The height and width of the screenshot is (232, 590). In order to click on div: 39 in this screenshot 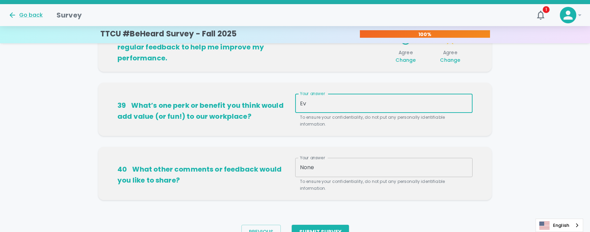, I will do `click(122, 105)`.